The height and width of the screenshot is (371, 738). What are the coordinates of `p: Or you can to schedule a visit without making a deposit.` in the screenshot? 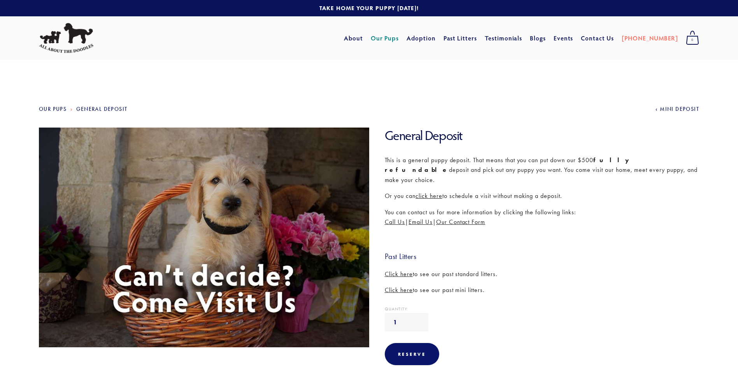 It's located at (542, 196).